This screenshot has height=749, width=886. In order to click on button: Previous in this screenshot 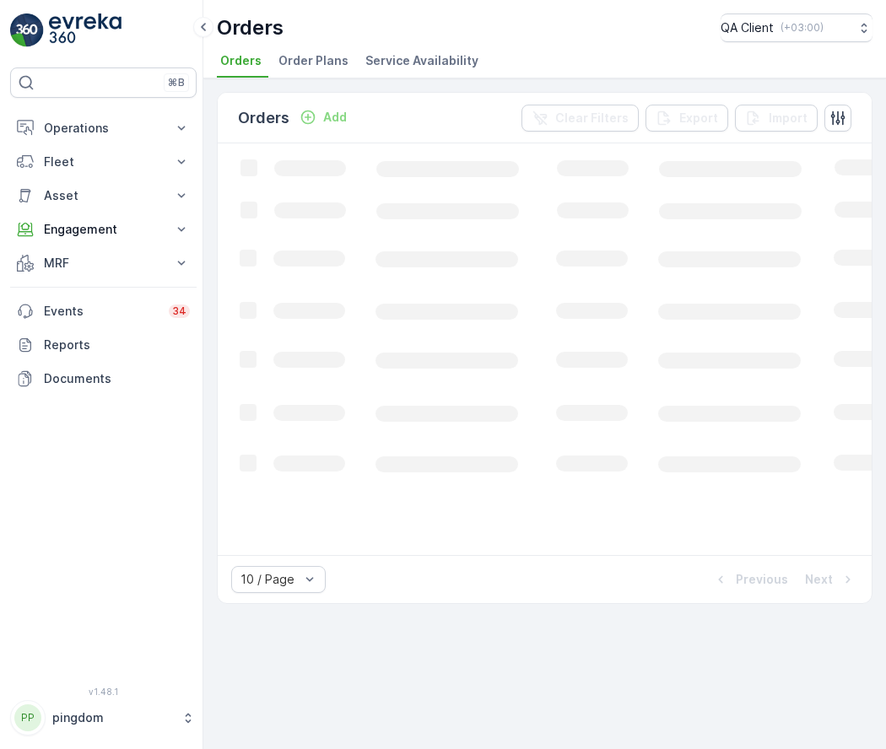, I will do `click(750, 580)`.